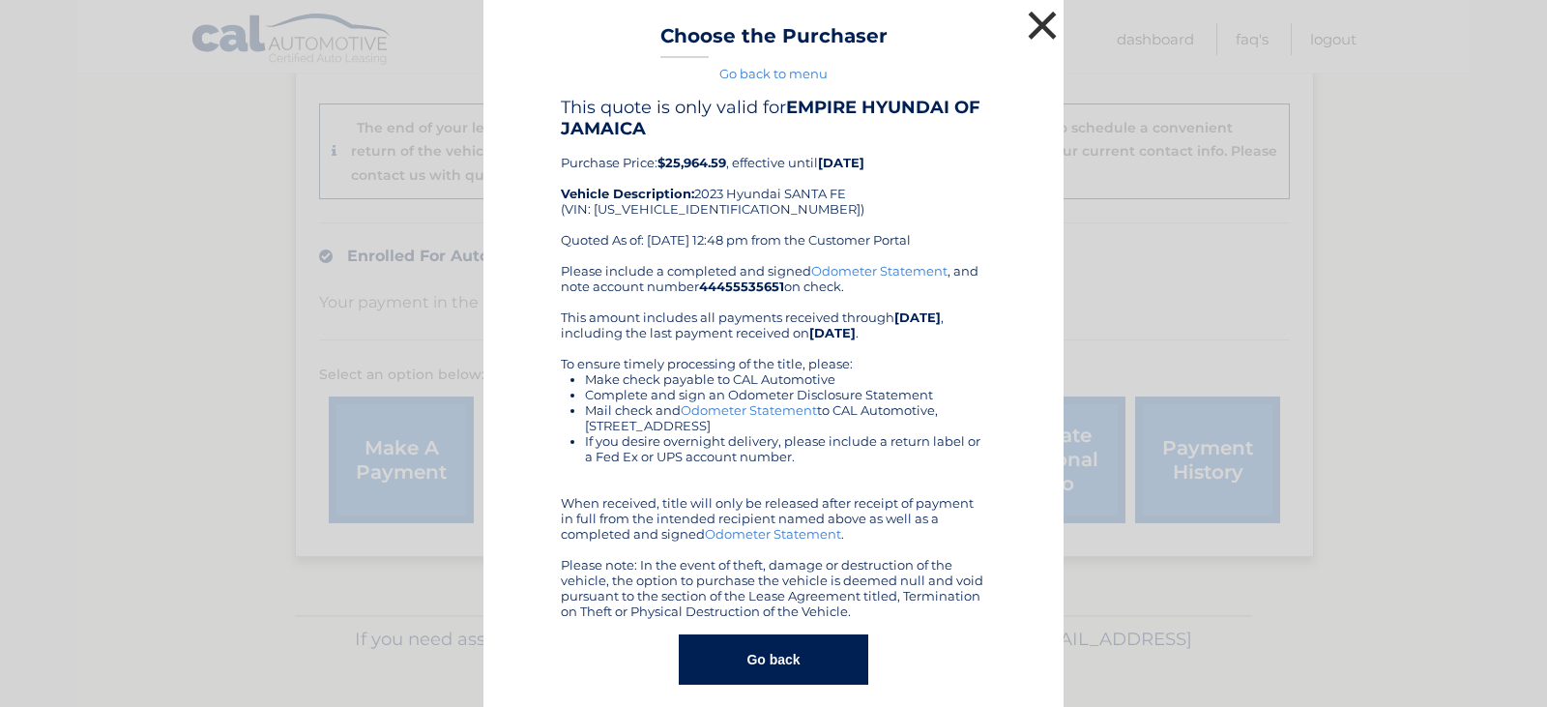 The image size is (1547, 707). What do you see at coordinates (742, 286) in the screenshot?
I see `b: 44455535651` at bounding box center [742, 286].